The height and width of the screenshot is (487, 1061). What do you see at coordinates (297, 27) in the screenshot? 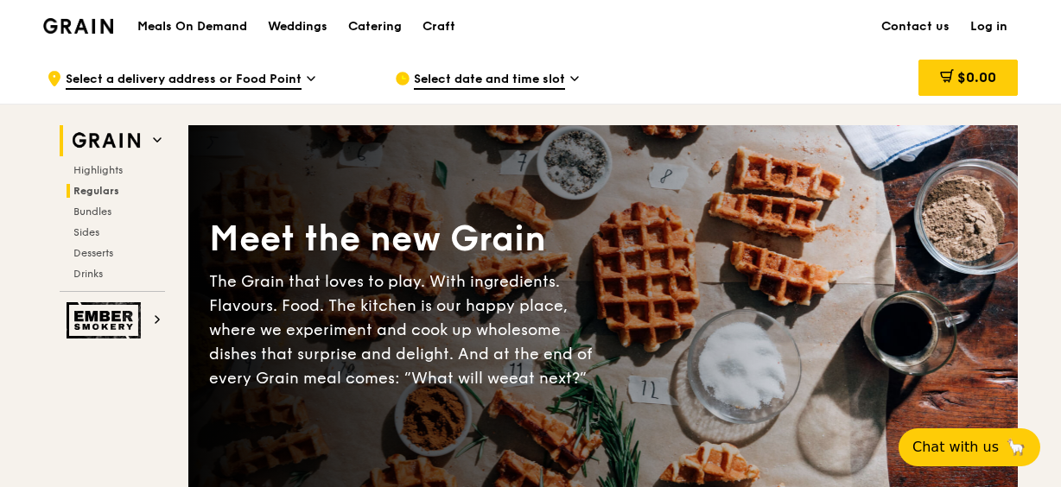
I see `a: Weddings` at bounding box center [297, 27].